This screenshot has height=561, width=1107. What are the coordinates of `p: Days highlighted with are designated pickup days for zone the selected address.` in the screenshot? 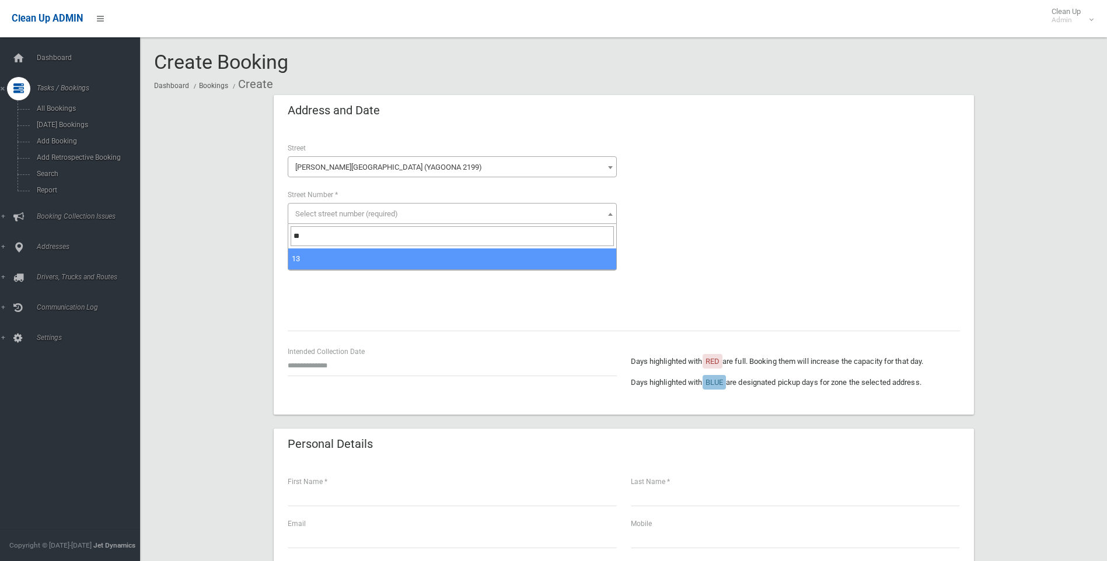 It's located at (795, 383).